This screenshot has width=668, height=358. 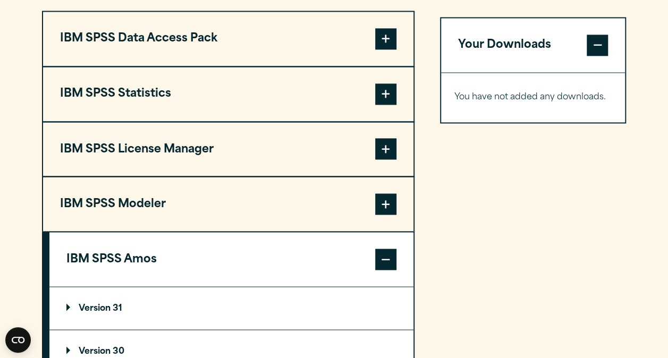 What do you see at coordinates (94, 308) in the screenshot?
I see `p: Version 31` at bounding box center [94, 308].